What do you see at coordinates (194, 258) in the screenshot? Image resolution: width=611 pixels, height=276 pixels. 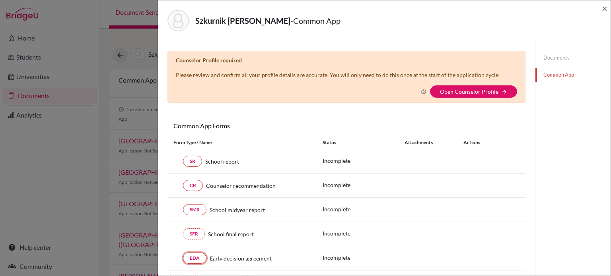 I see `a: EDA` at bounding box center [194, 258].